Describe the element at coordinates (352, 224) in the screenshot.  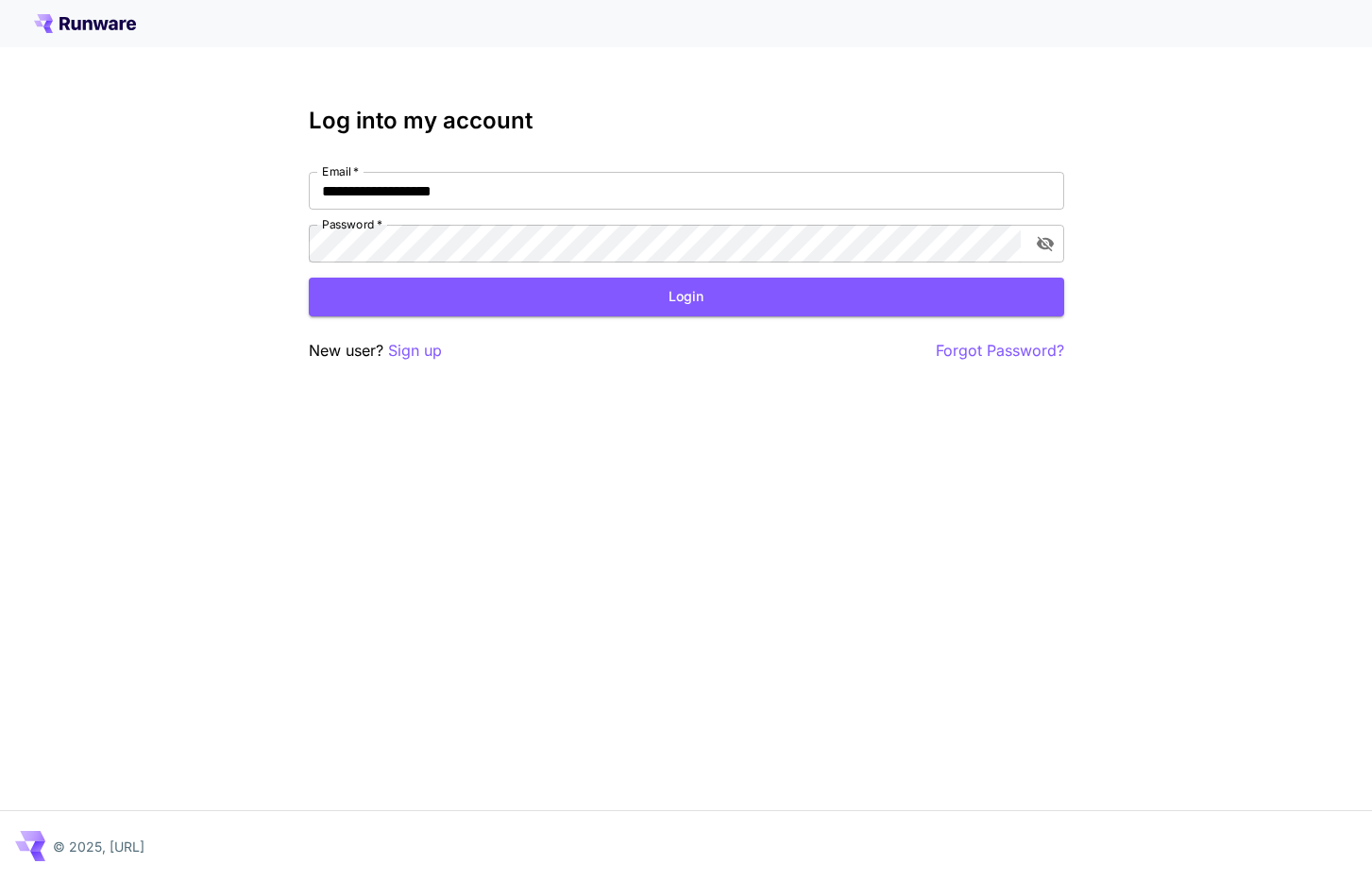
I see `label: Password` at that location.